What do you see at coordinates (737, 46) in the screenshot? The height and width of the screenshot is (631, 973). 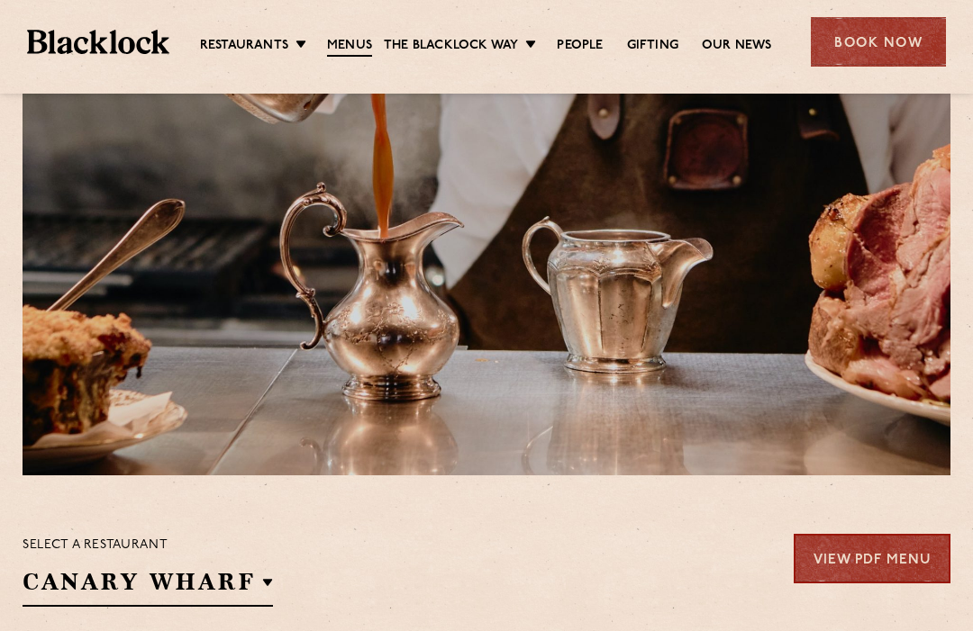 I see `a: Our News` at bounding box center [737, 46].